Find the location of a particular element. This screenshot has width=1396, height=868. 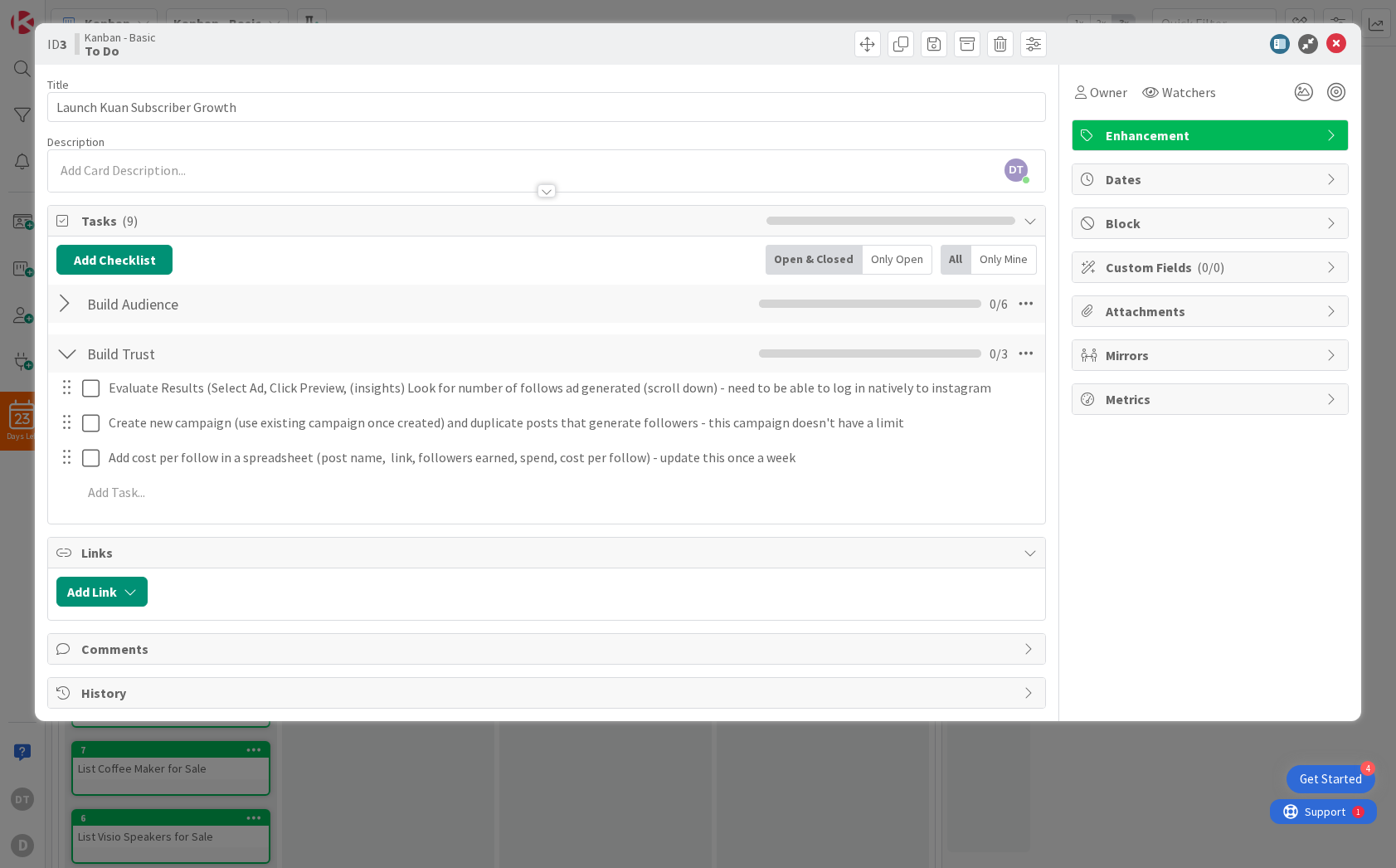

span: Owner is located at coordinates (1109, 93).